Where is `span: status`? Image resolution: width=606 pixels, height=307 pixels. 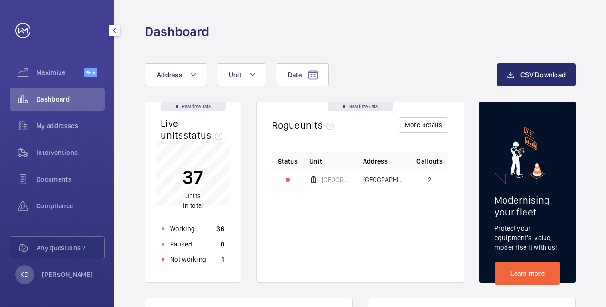 span: status is located at coordinates (205, 135).